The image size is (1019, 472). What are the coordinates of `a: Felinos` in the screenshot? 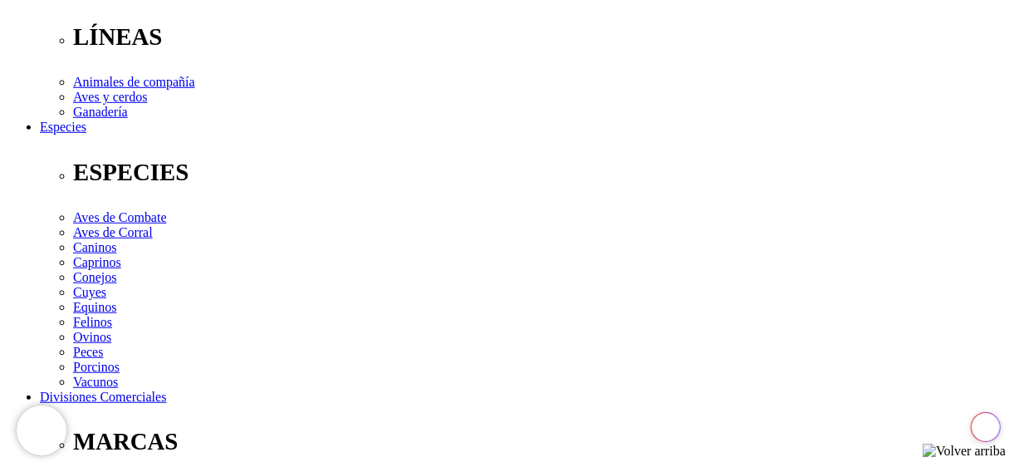 It's located at (92, 321).